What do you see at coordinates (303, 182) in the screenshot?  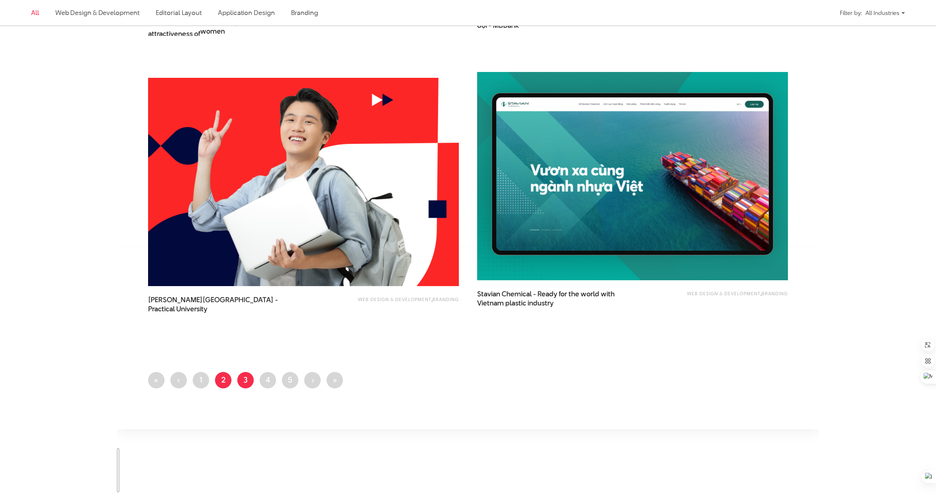 I see `img: Thăng Long University Website` at bounding box center [303, 182].